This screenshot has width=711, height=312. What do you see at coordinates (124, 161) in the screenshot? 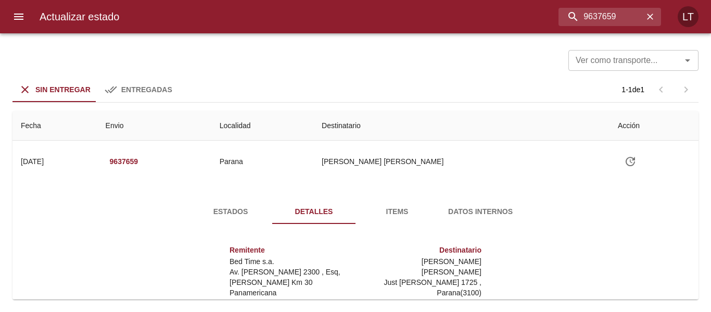
I see `button: 9637659` at bounding box center [124, 161].